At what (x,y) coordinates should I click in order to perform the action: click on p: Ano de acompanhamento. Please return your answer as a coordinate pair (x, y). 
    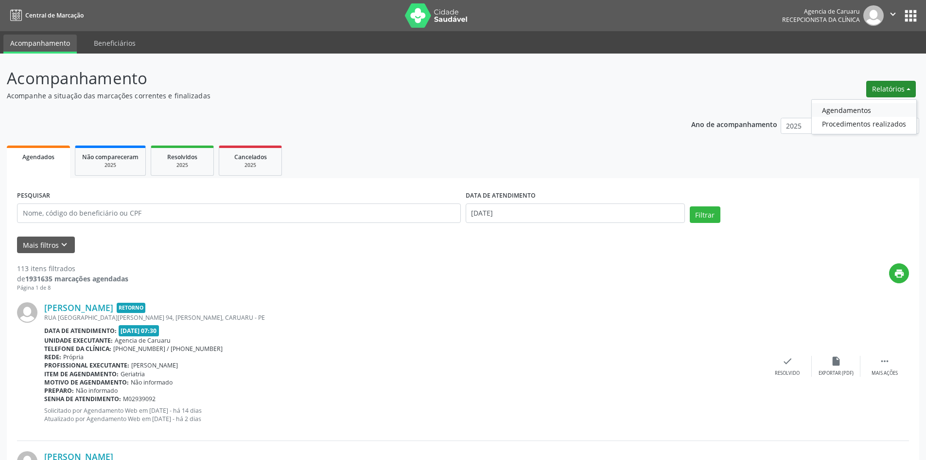
    Looking at the image, I should click on (734, 124).